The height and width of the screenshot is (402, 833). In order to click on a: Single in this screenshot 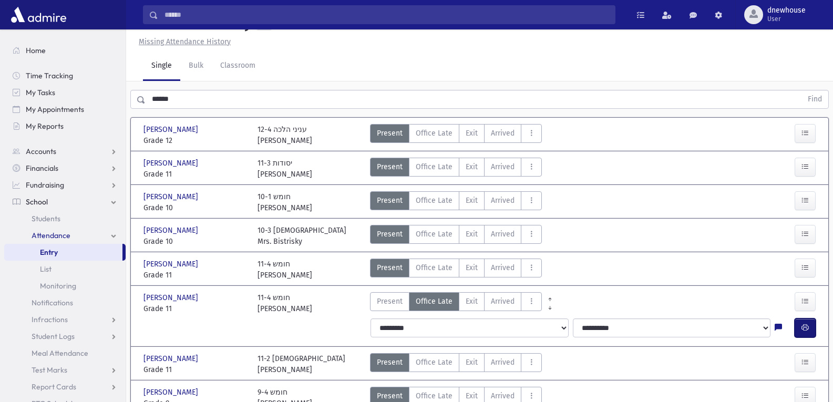, I will do `click(161, 66)`.